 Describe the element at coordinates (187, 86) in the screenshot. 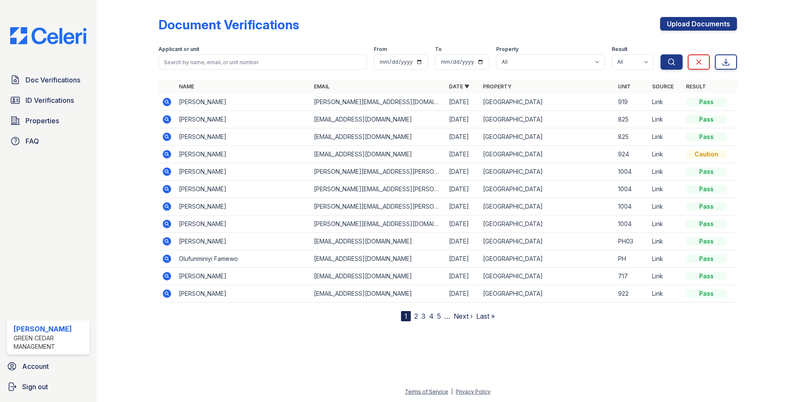

I see `a: Name` at that location.